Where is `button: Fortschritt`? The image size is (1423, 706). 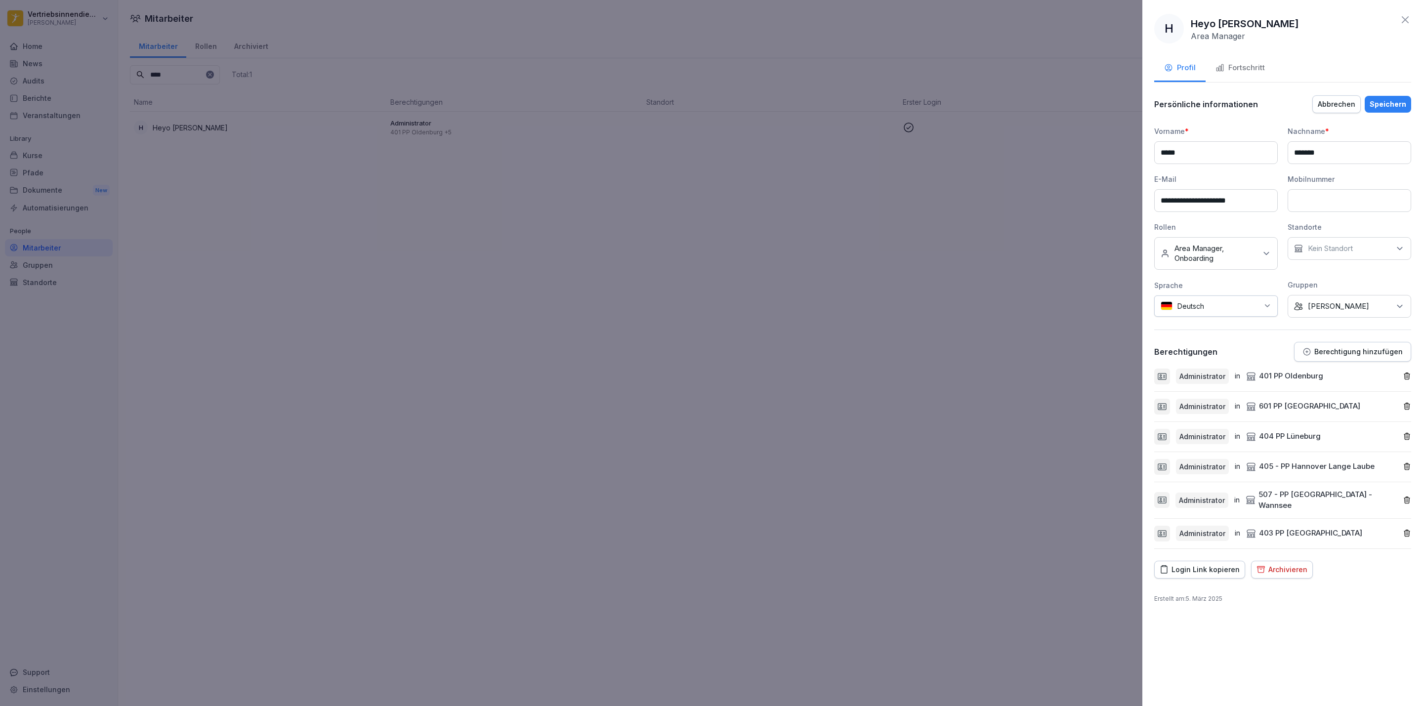 button: Fortschritt is located at coordinates (1240, 69).